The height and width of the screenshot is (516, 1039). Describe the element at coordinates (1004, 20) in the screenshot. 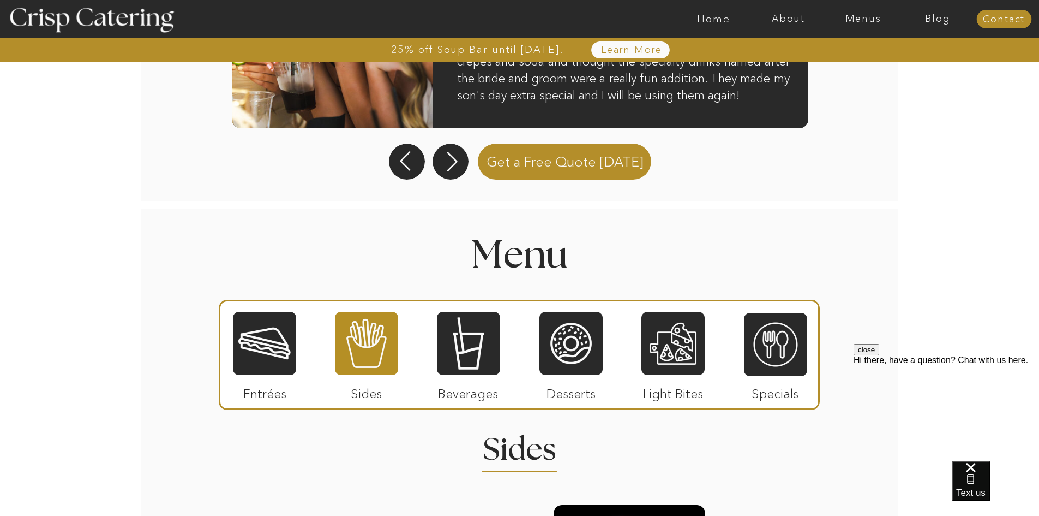

I see `a: Contact` at that location.